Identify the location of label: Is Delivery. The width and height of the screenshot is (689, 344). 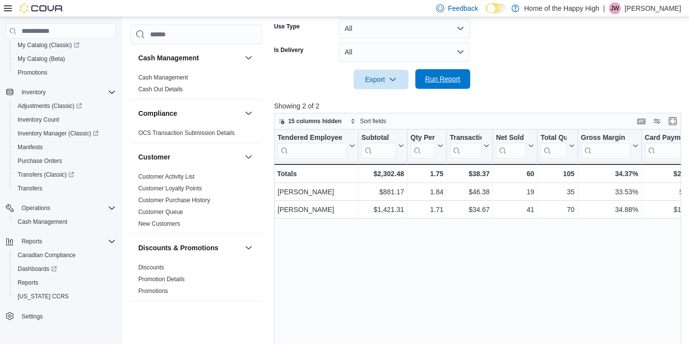
(289, 50).